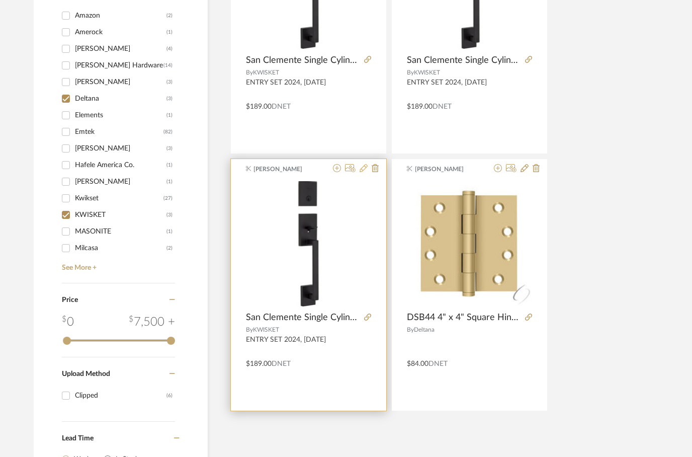 Image resolution: width=692 pixels, height=457 pixels. What do you see at coordinates (121, 16) in the screenshot?
I see `div: Amazon` at bounding box center [121, 16].